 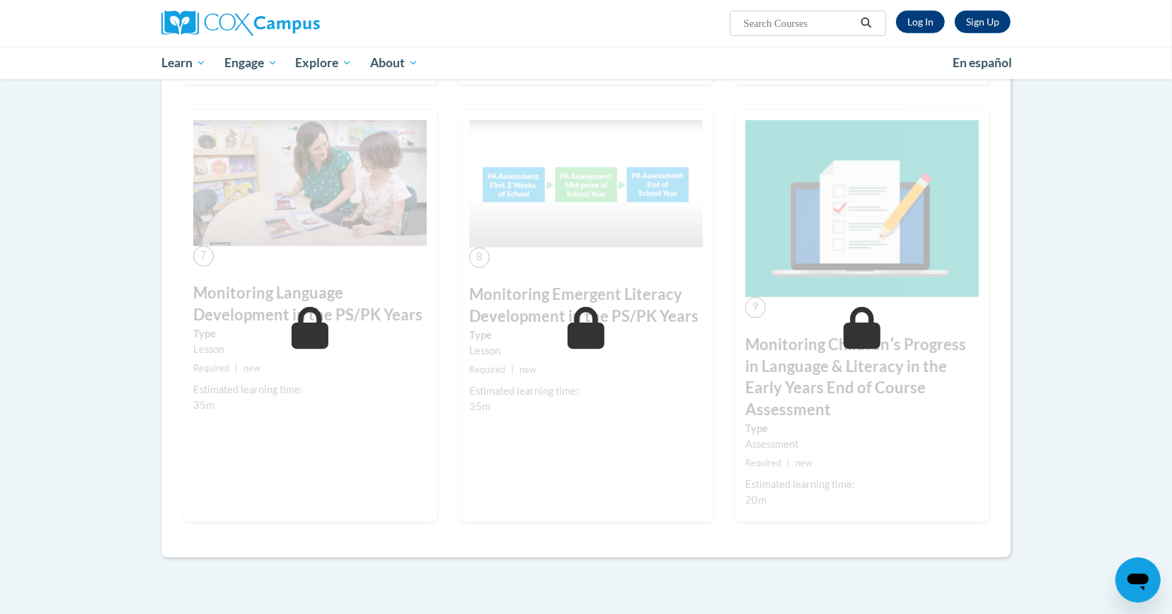 I want to click on div: Assessment, so click(x=862, y=444).